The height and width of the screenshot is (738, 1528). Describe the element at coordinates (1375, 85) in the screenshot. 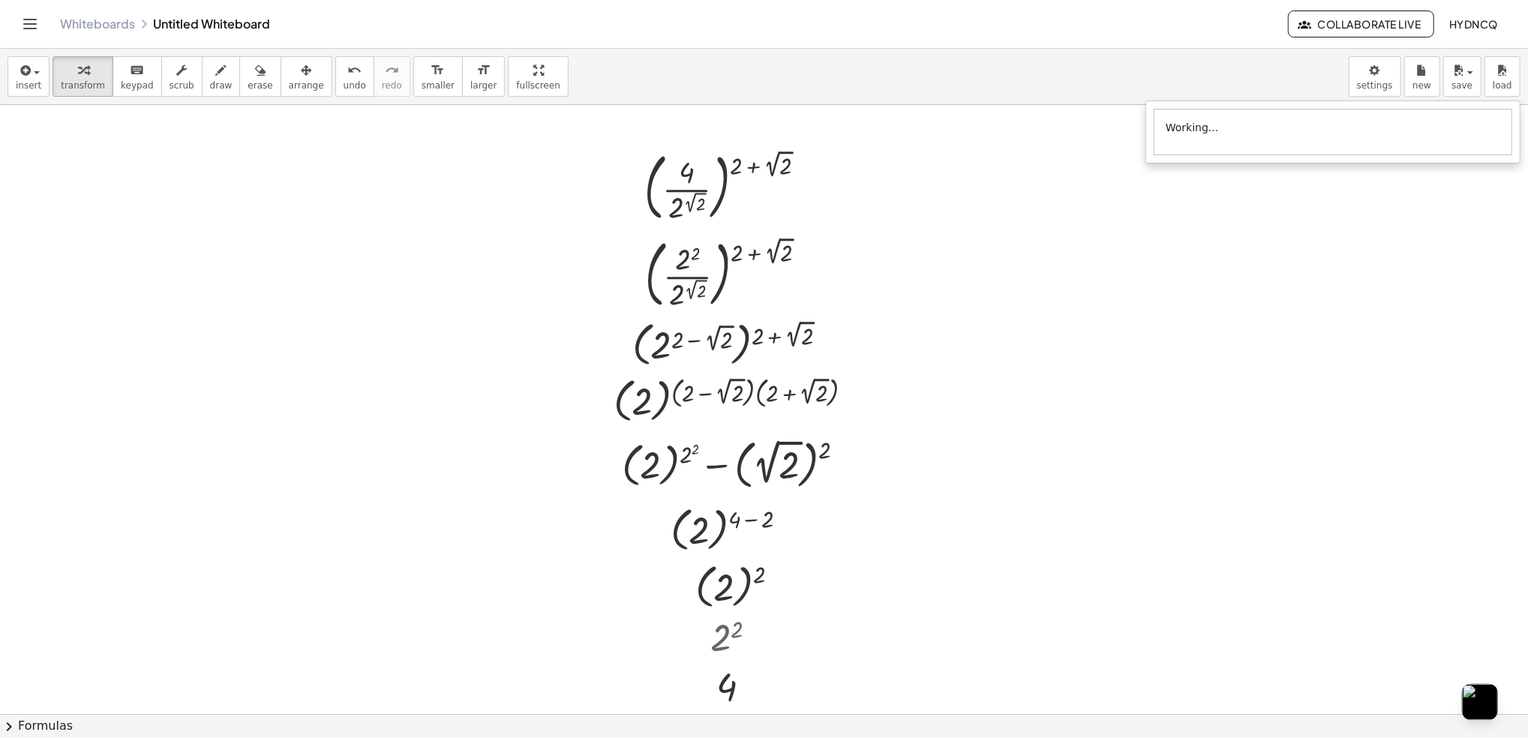

I see `span: settings` at that location.